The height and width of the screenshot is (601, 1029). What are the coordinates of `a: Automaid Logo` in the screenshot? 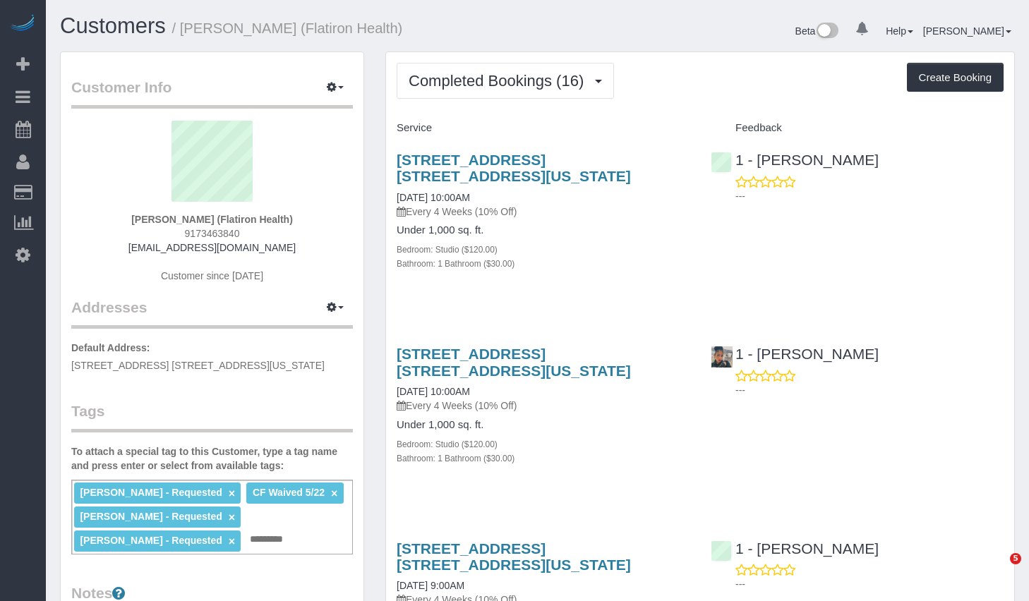 It's located at (23, 24).